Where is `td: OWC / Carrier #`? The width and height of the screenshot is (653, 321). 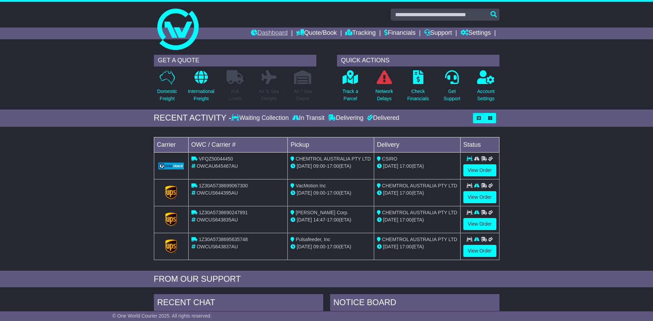
td: OWC / Carrier # is located at coordinates (238, 145).